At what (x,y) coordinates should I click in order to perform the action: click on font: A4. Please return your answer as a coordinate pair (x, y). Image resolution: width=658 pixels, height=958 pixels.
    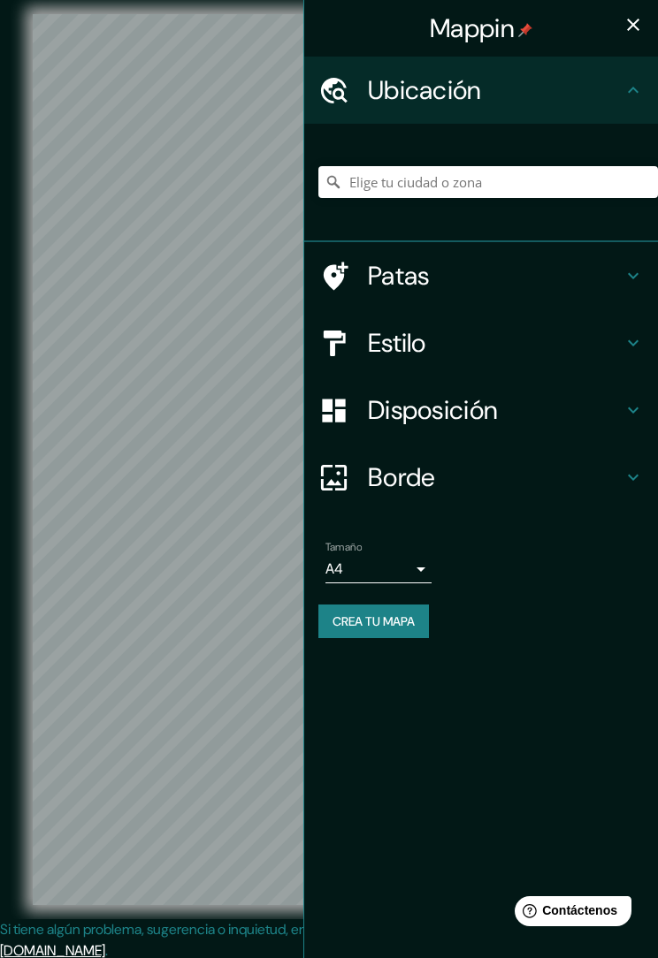
    Looking at the image, I should click on (334, 568).